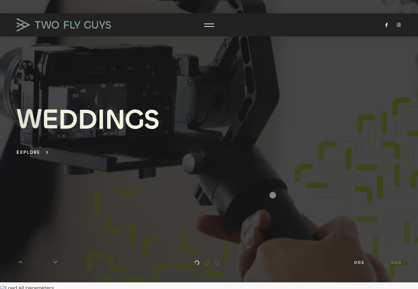 The height and width of the screenshot is (289, 418). I want to click on div: Go to slide 2, so click(207, 263).